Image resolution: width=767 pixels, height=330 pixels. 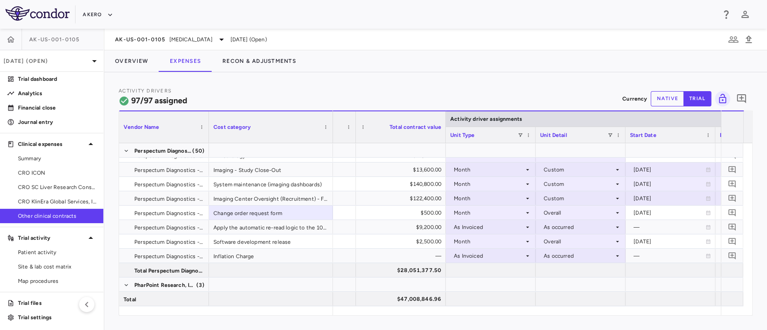 What do you see at coordinates (271, 184) in the screenshot?
I see `div: System maintenance (imaging dashboards)` at bounding box center [271, 184].